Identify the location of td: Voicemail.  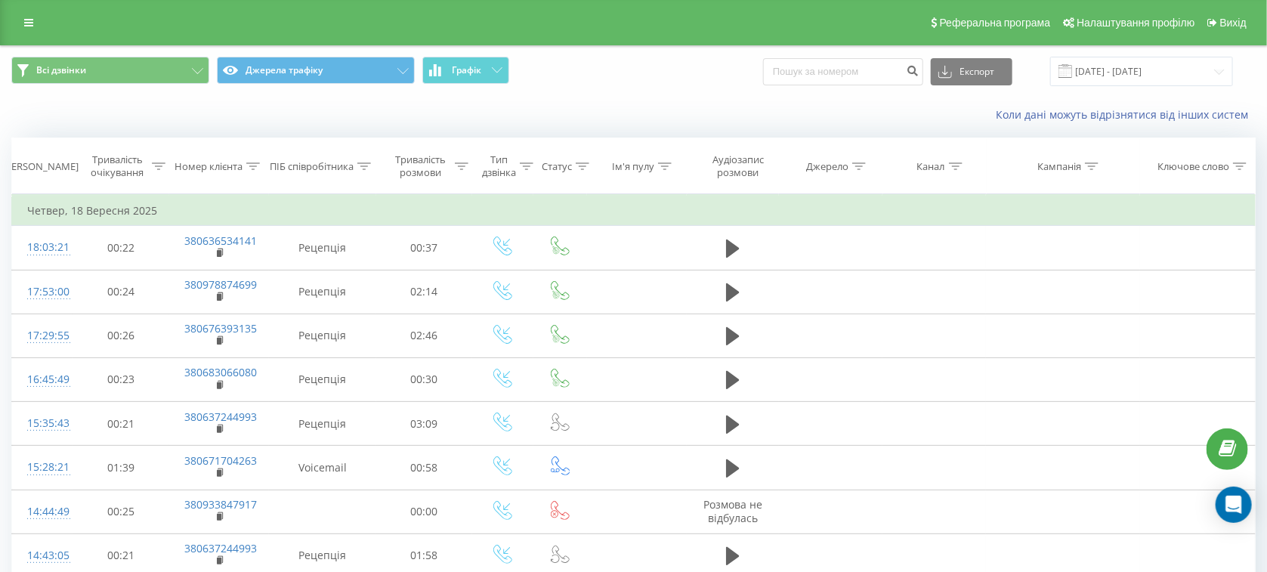
(323, 468).